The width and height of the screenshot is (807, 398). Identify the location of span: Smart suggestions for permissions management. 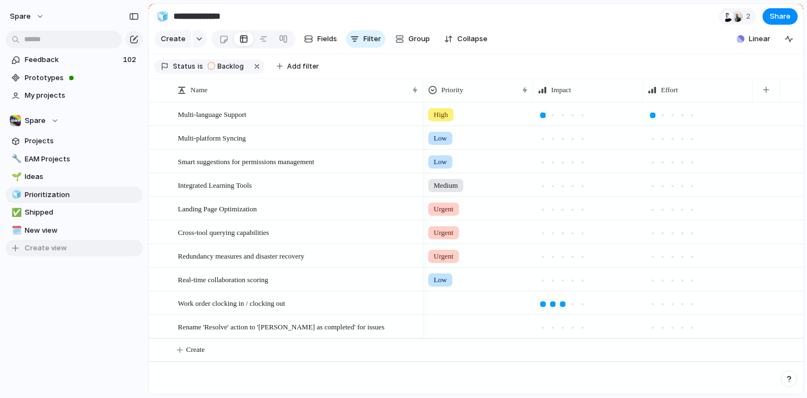
(246, 161).